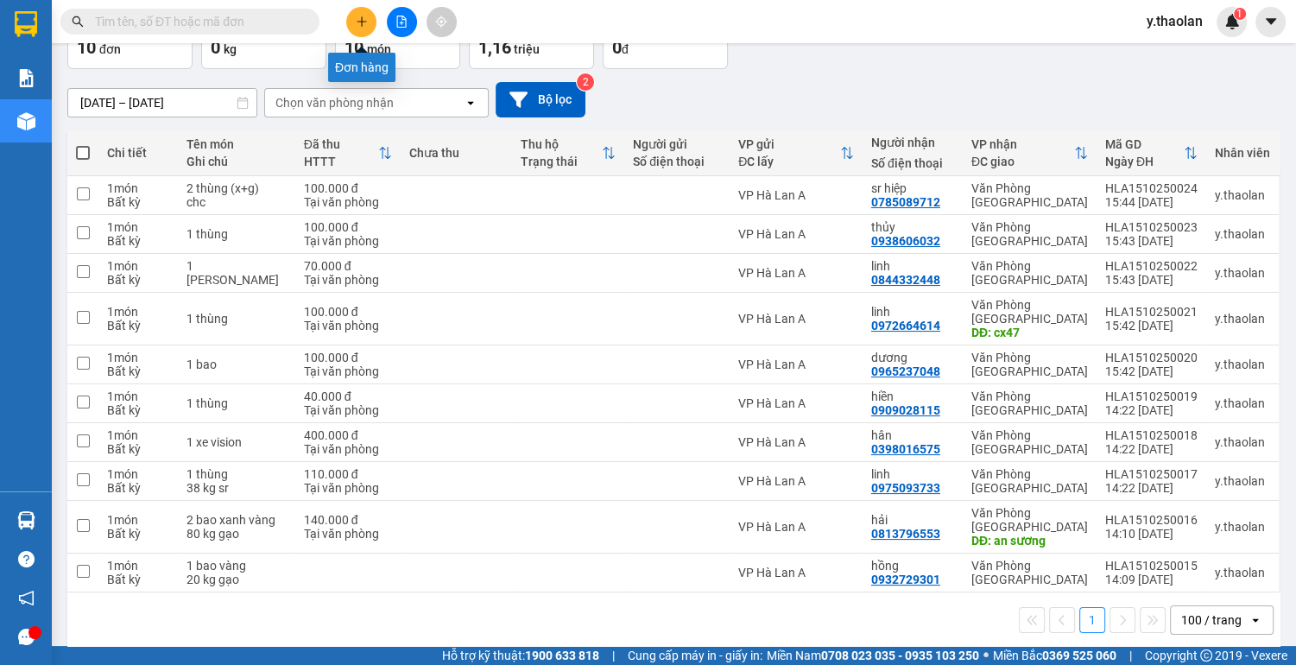  I want to click on span: đơn, so click(110, 49).